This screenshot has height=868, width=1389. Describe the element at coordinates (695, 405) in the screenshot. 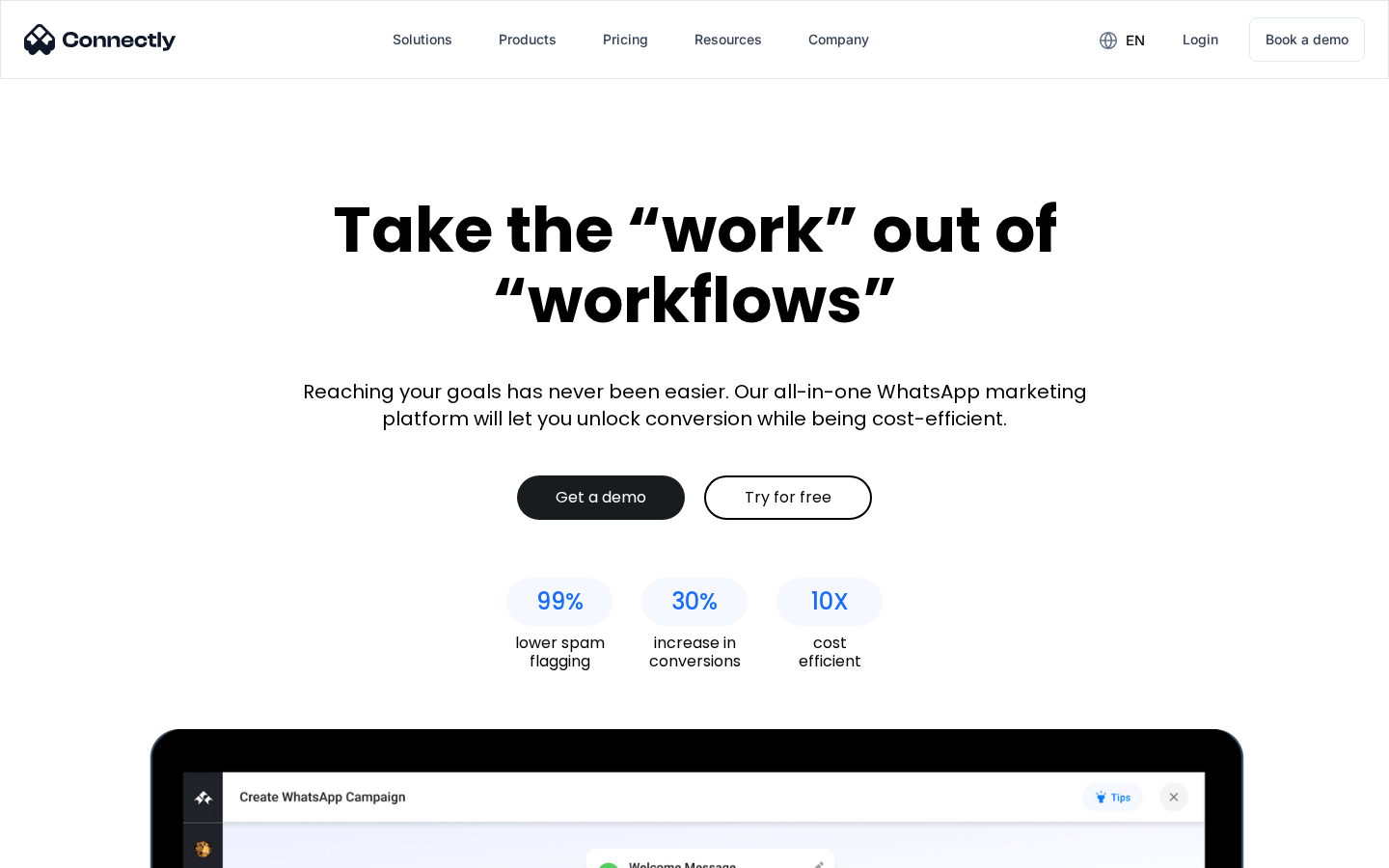

I see `div: Reaching your goals has never been easier. Our all-in-one WhatsApp marketing platform will let yo...` at that location.